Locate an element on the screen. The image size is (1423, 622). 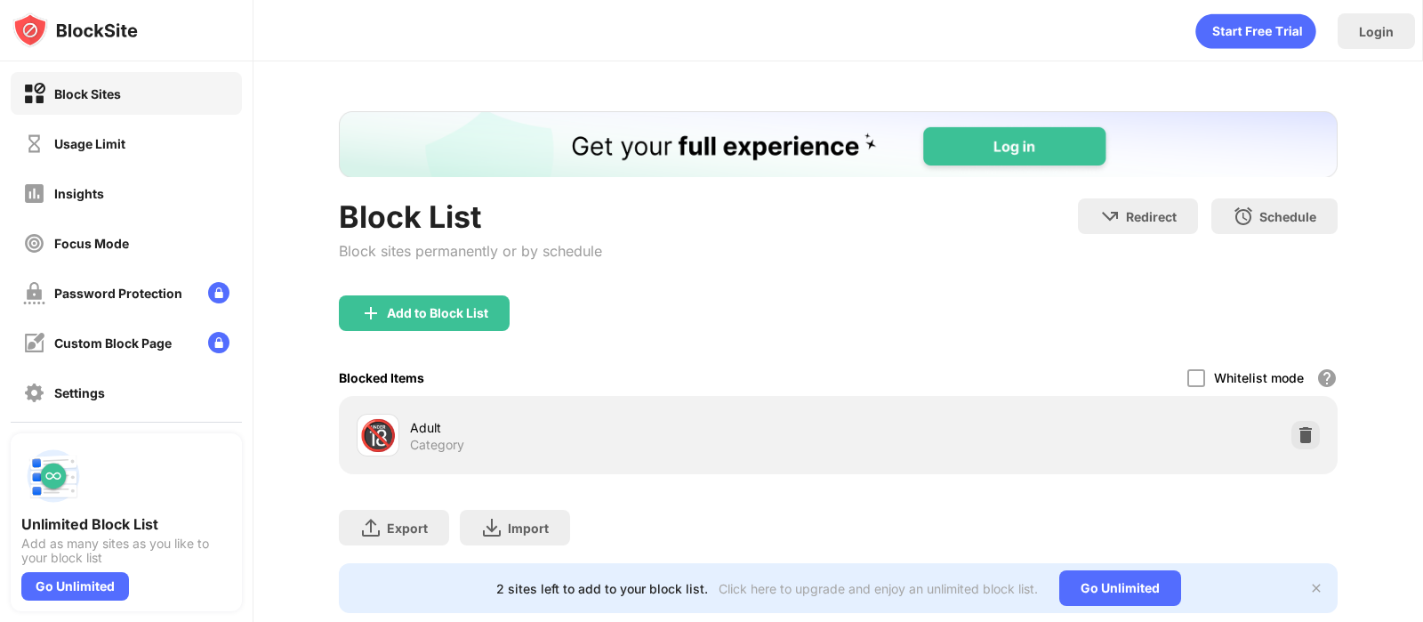
img: time-usage-off.svg is located at coordinates (34, 143).